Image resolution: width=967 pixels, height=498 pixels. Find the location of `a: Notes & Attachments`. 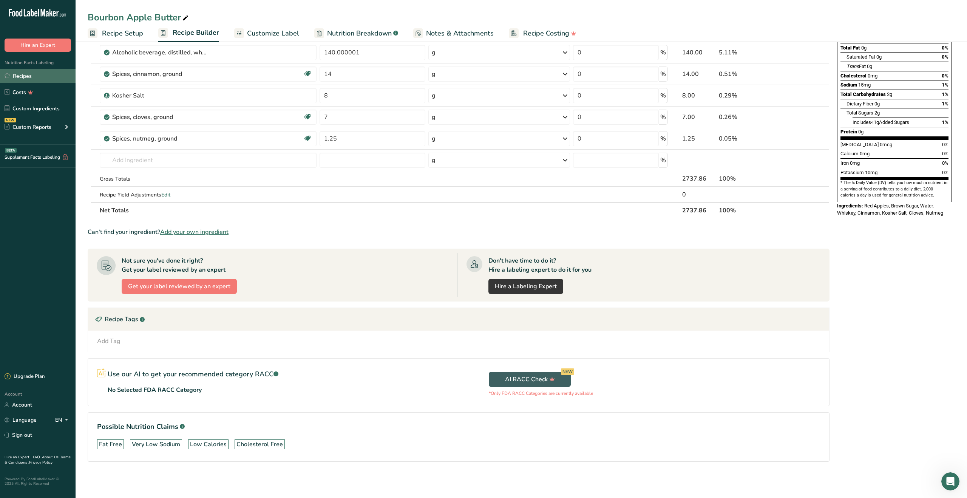

a: Notes & Attachments is located at coordinates (453, 33).